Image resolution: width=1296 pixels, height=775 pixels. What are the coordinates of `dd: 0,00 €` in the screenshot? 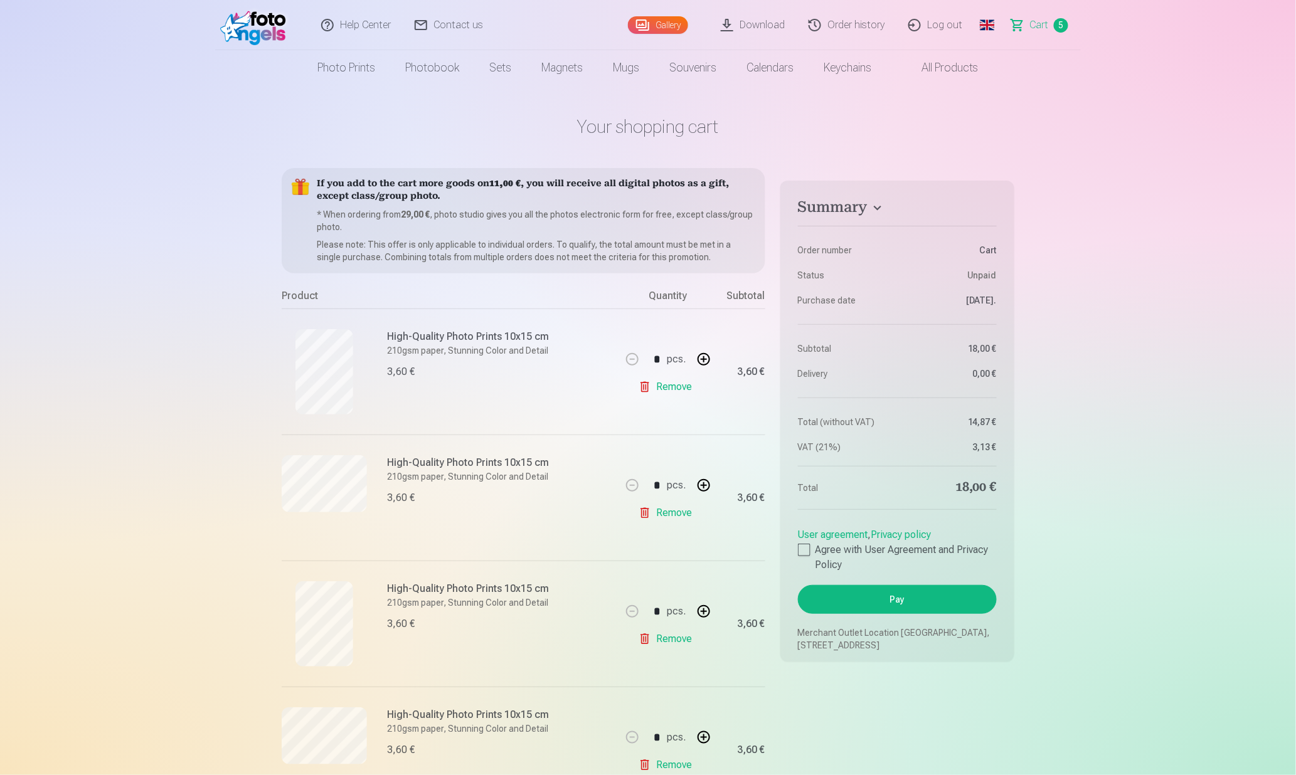 It's located at (950, 374).